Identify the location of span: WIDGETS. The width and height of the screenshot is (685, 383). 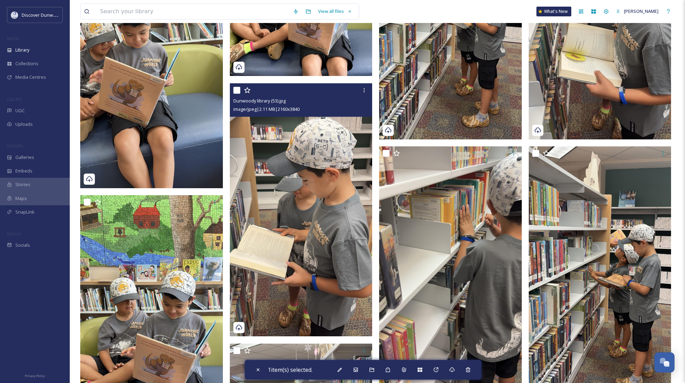
(15, 146).